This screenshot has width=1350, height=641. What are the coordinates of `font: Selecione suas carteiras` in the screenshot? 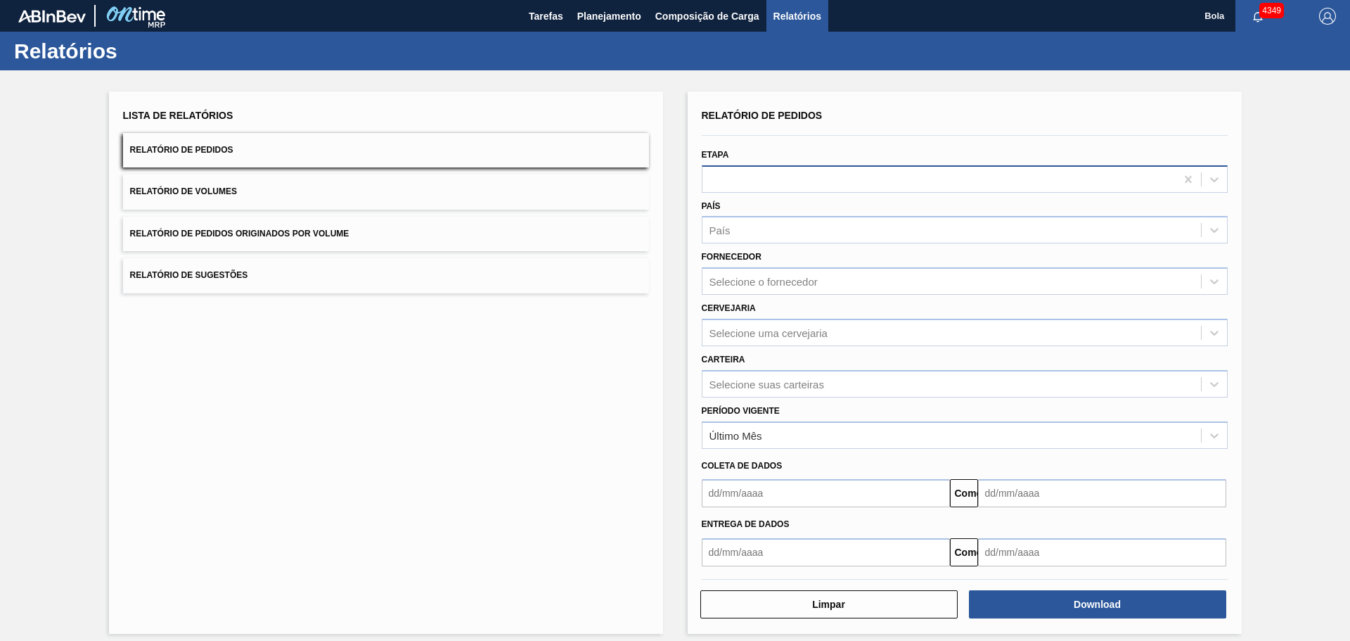 It's located at (766, 383).